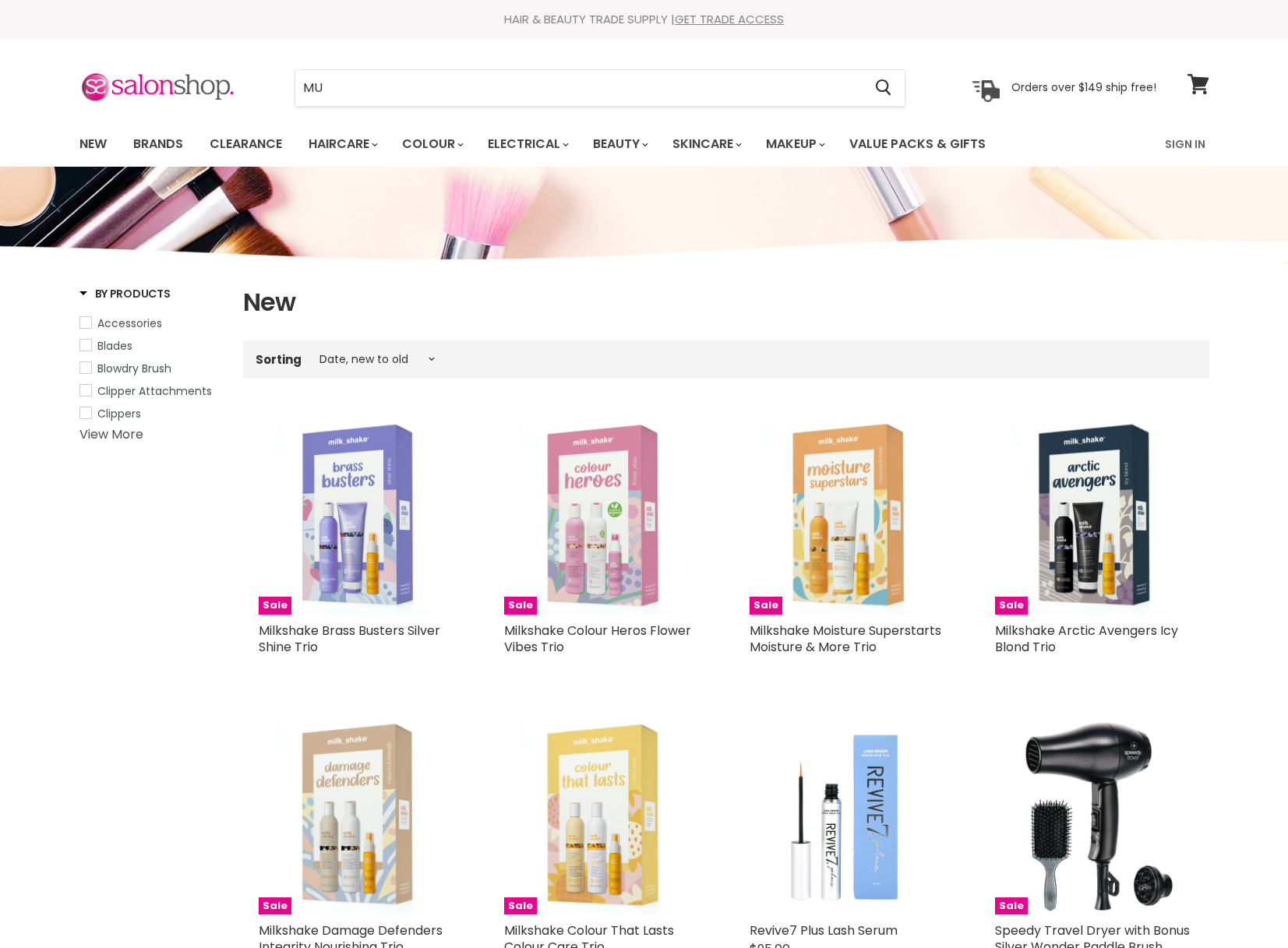  Describe the element at coordinates (349, 639) in the screenshot. I see `a: Milkshake Brass Busters Silver Shine Trio` at that location.